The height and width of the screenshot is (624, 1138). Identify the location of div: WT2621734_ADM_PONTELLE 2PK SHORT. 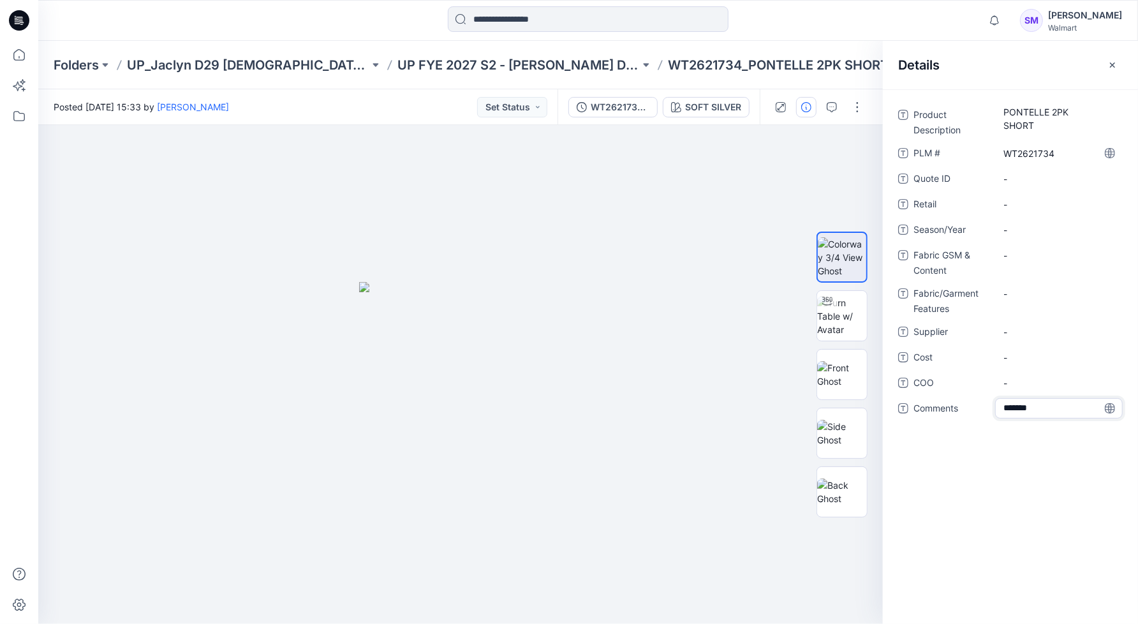
(620, 107).